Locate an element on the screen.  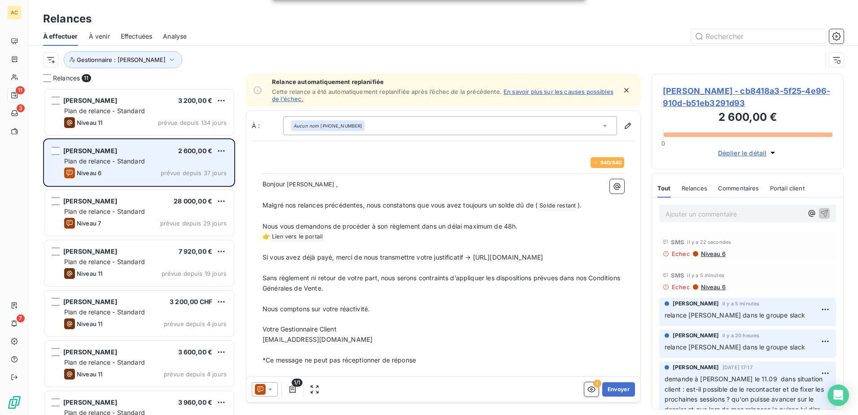
h3: Relances is located at coordinates (67, 19).